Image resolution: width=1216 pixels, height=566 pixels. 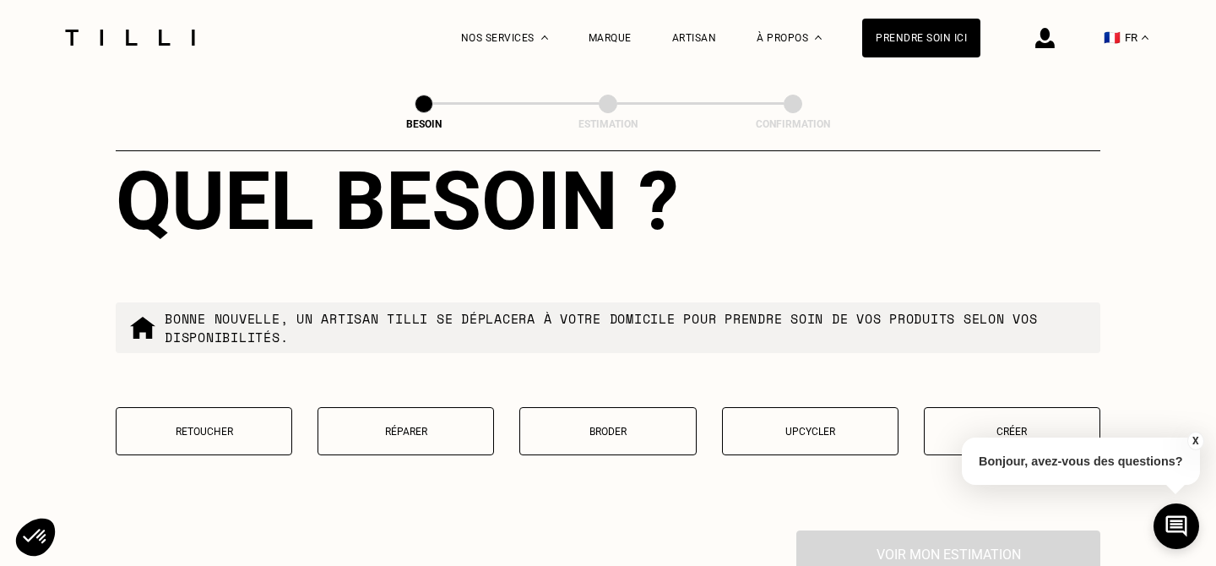 I want to click on a: Marque, so click(x=610, y=38).